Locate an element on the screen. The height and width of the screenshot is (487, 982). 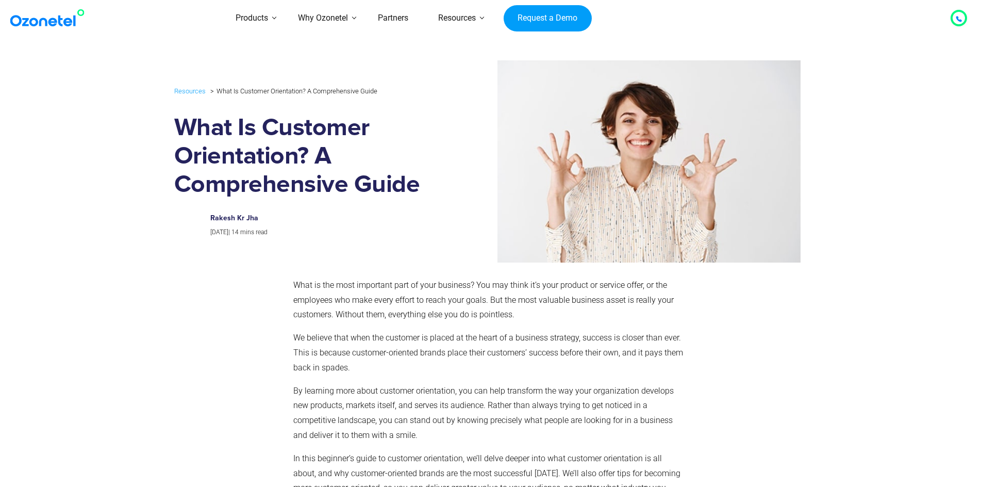
span: 14 is located at coordinates (235, 232).